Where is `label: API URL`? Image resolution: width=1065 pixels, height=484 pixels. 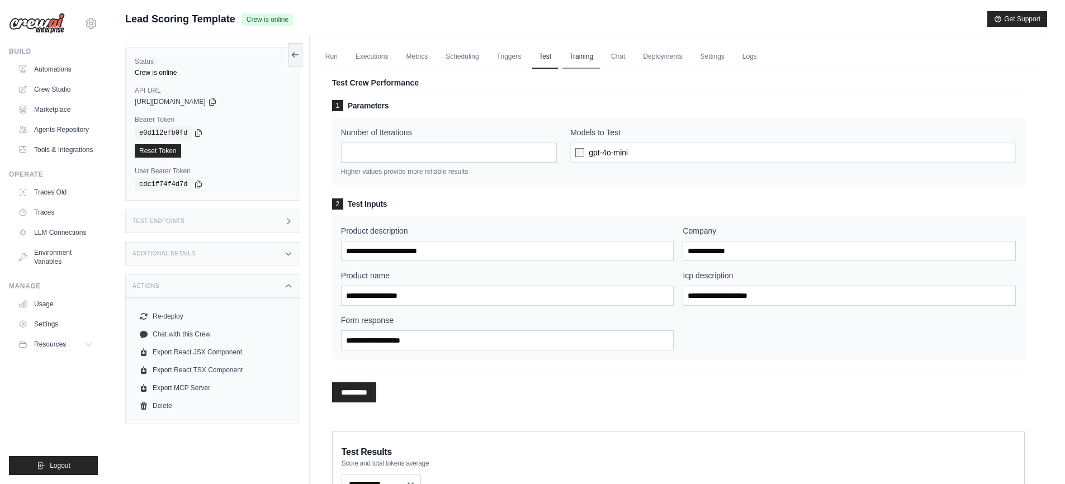 label: API URL is located at coordinates (212, 91).